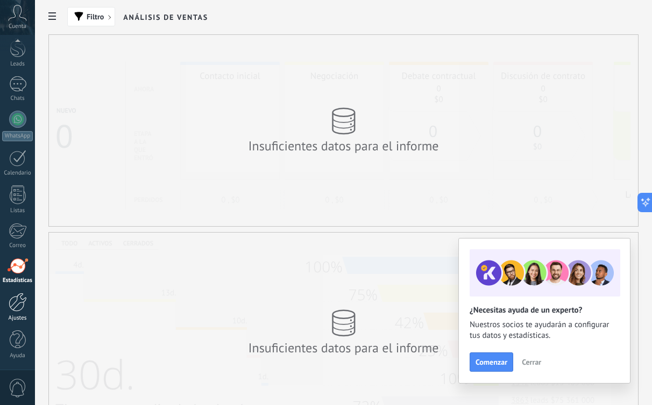 This screenshot has height=405, width=652. I want to click on span: Nuestros socios te ayudarán a configurar tus datos y estadísticas., so click(544, 331).